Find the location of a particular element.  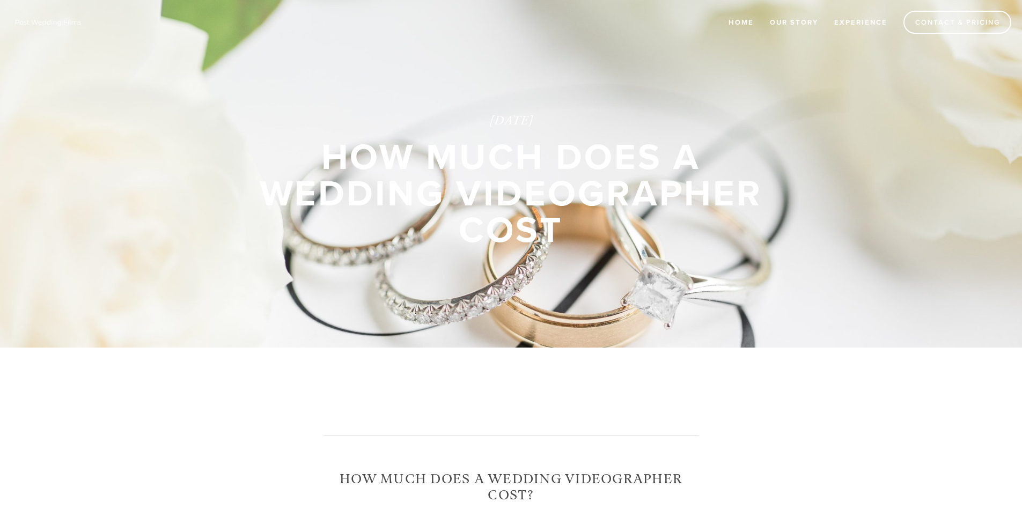

img: Wisconsin Wedding Videographer is located at coordinates (48, 22).